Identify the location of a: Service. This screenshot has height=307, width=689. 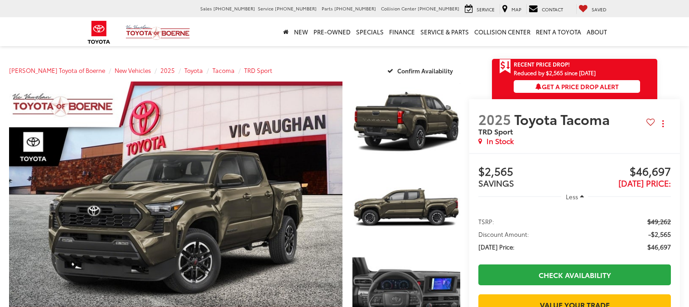
(480, 9).